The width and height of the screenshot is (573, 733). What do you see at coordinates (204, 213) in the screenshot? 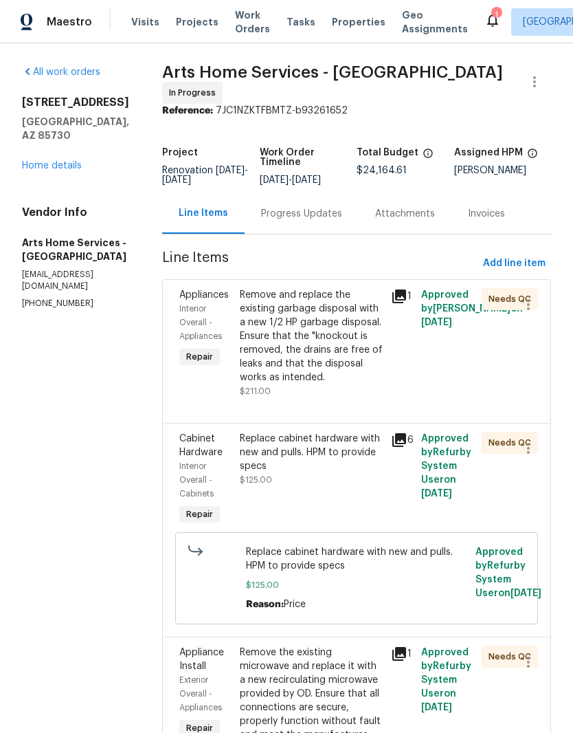
I see `div: Line Items` at bounding box center [204, 213].